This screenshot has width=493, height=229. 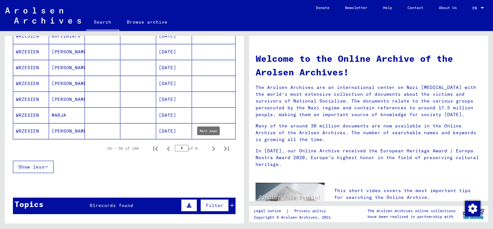 What do you see at coordinates (31, 36) in the screenshot?
I see `mat-cell: WRZESIEÑ` at bounding box center [31, 36].